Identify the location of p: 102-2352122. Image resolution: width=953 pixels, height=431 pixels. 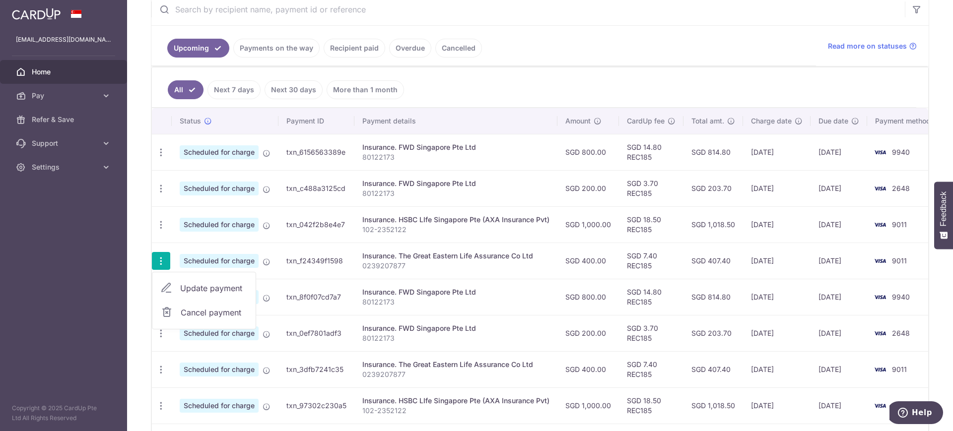
(456, 411).